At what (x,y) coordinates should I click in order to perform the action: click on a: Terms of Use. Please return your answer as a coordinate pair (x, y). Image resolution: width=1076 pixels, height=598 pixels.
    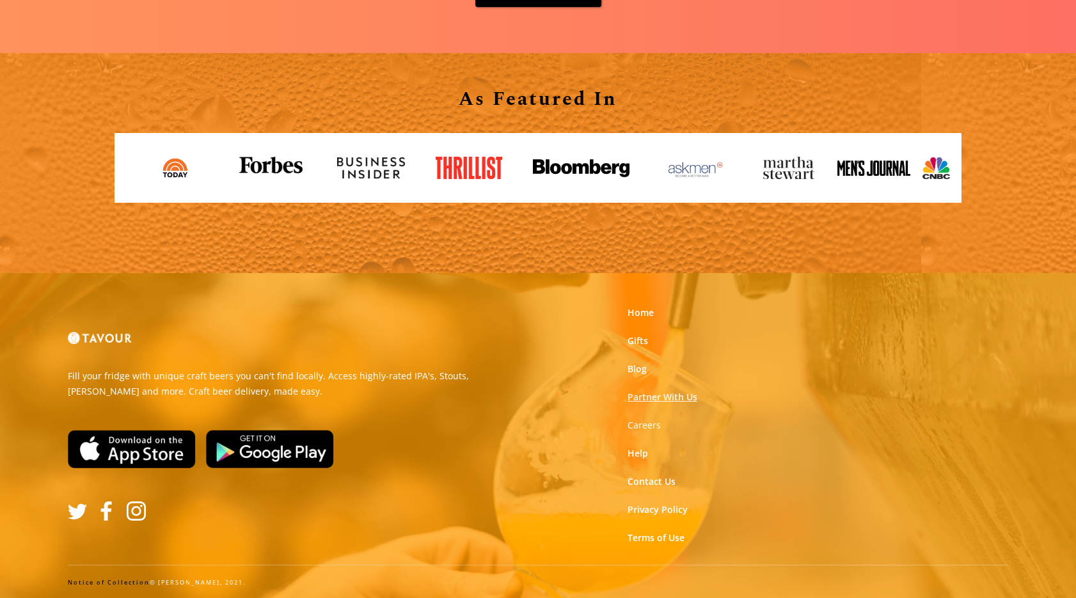
    Looking at the image, I should click on (656, 538).